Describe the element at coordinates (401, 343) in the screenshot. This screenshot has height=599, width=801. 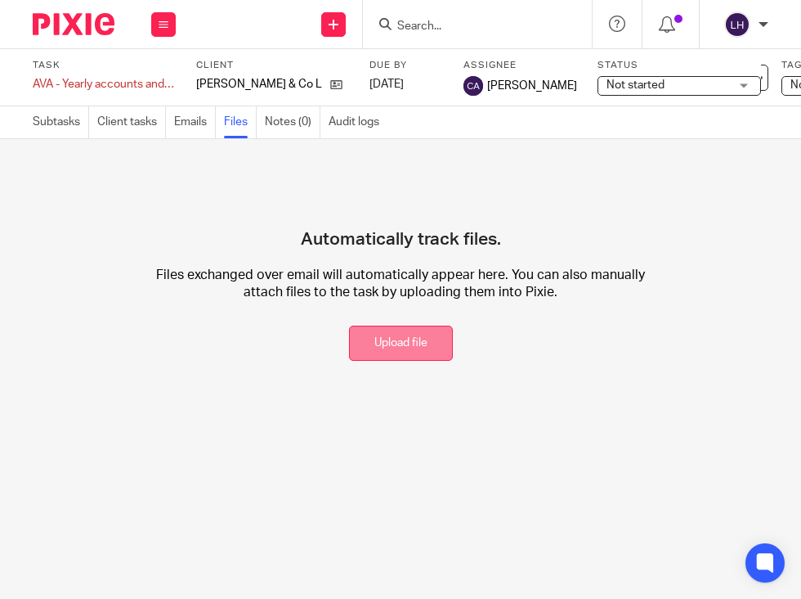
I see `button: Upload file` at that location.